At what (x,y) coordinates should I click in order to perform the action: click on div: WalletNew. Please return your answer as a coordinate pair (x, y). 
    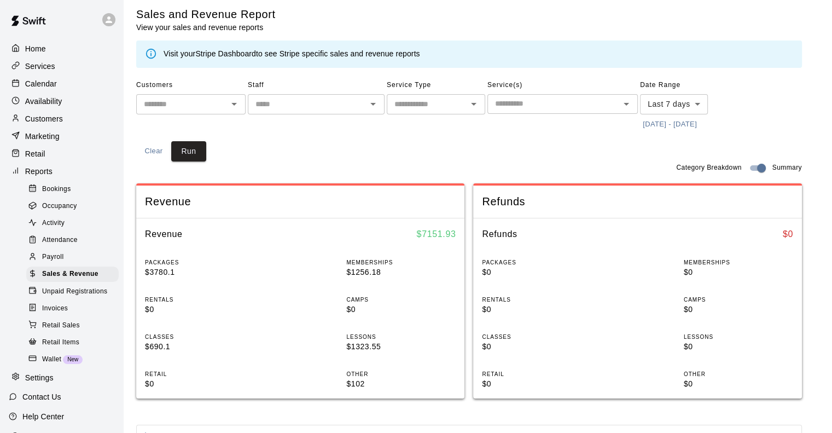
    Looking at the image, I should click on (72, 359).